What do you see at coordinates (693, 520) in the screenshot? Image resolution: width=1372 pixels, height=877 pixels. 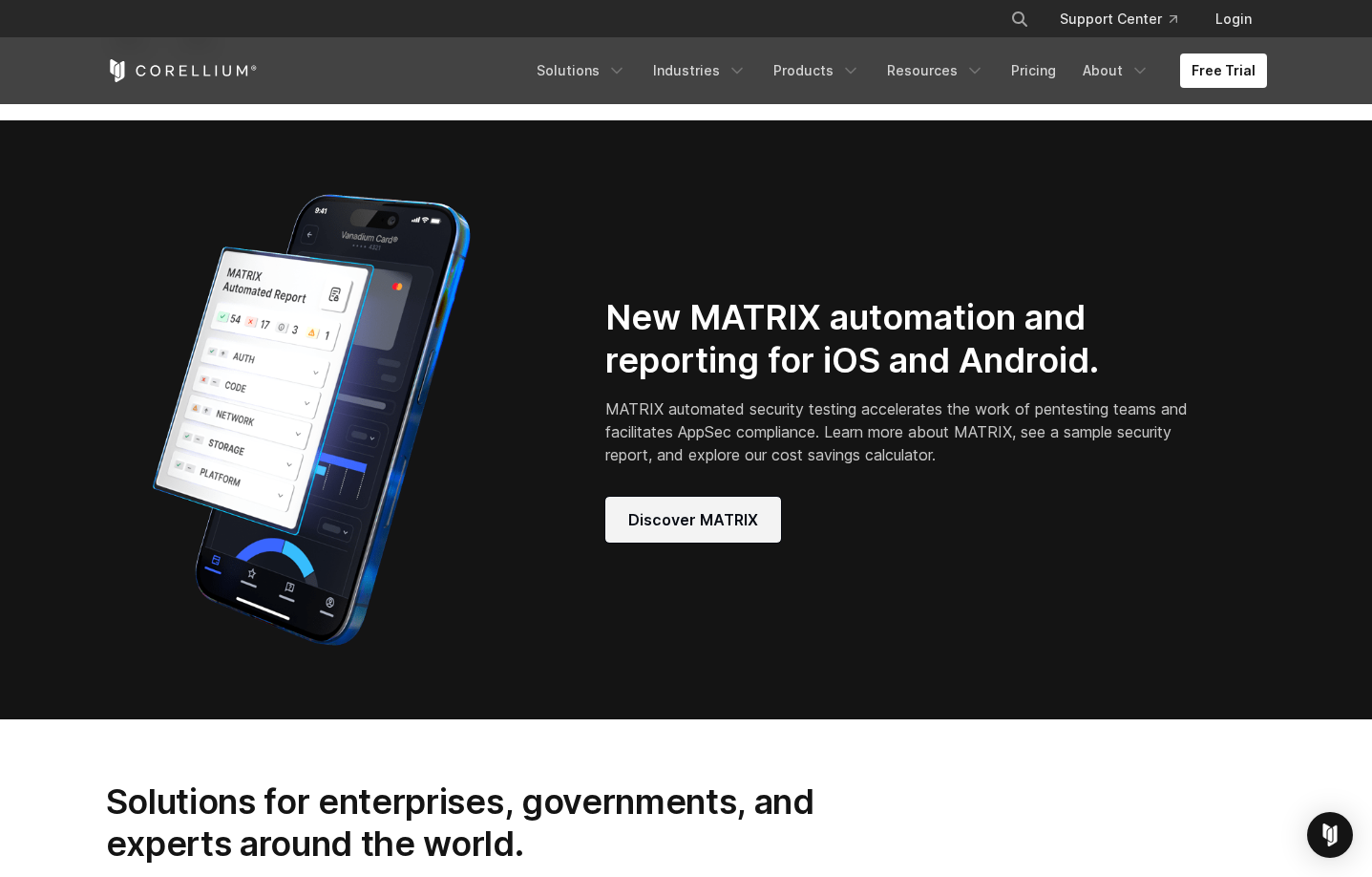 I see `span: Discover MATRIX` at bounding box center [693, 520].